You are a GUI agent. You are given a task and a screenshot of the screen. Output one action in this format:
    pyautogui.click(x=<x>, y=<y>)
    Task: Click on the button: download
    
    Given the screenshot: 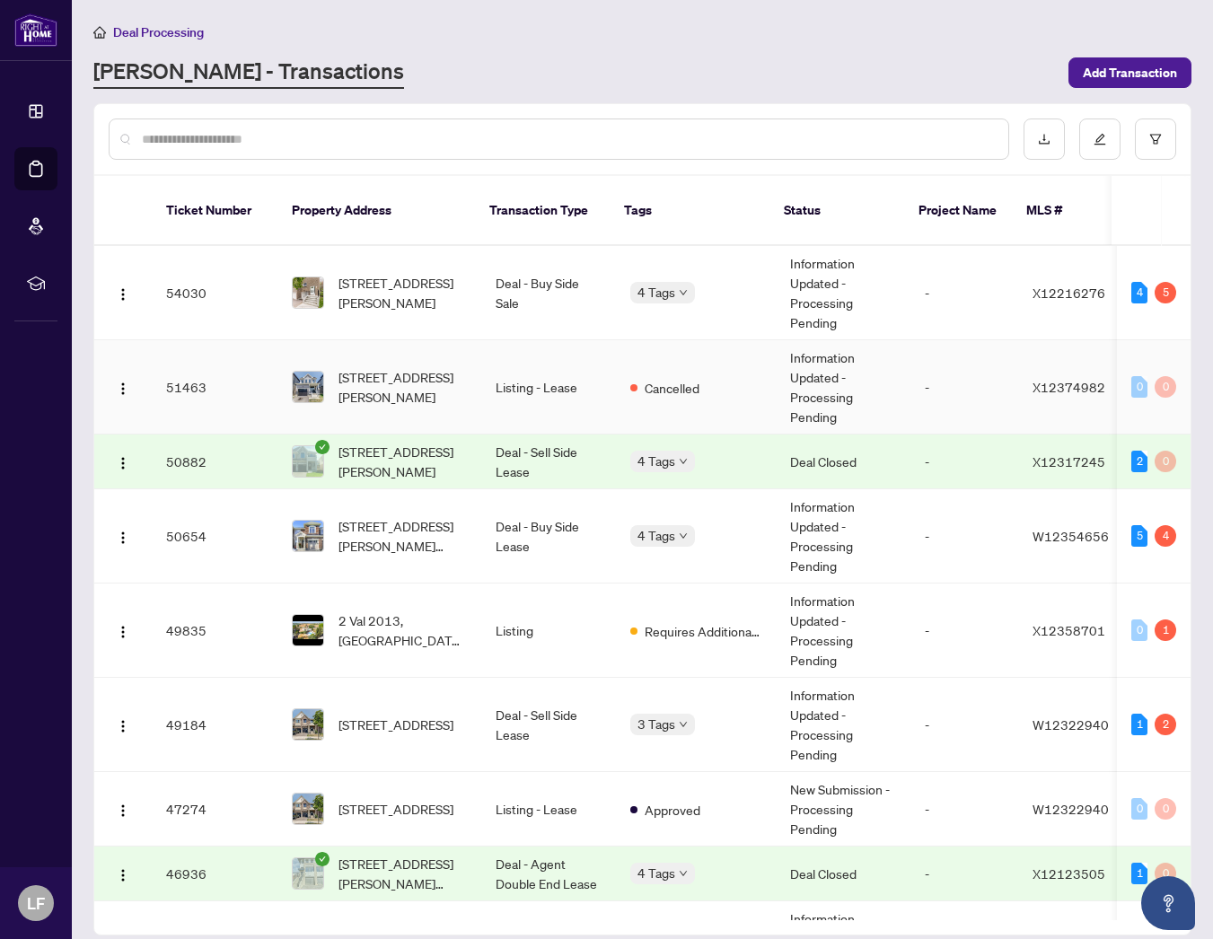 What is the action you would take?
    pyautogui.click(x=1044, y=139)
    